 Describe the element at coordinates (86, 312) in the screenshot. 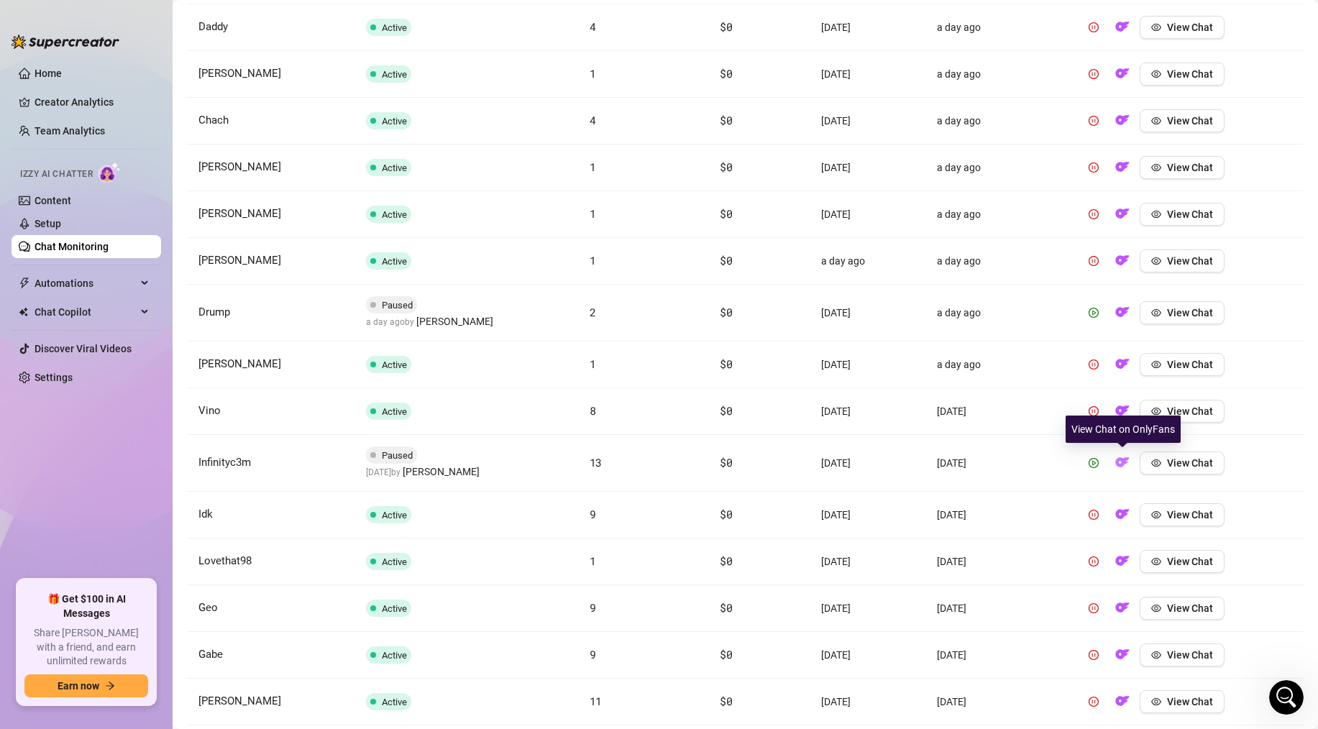

I see `span: Chat Copilot` at that location.